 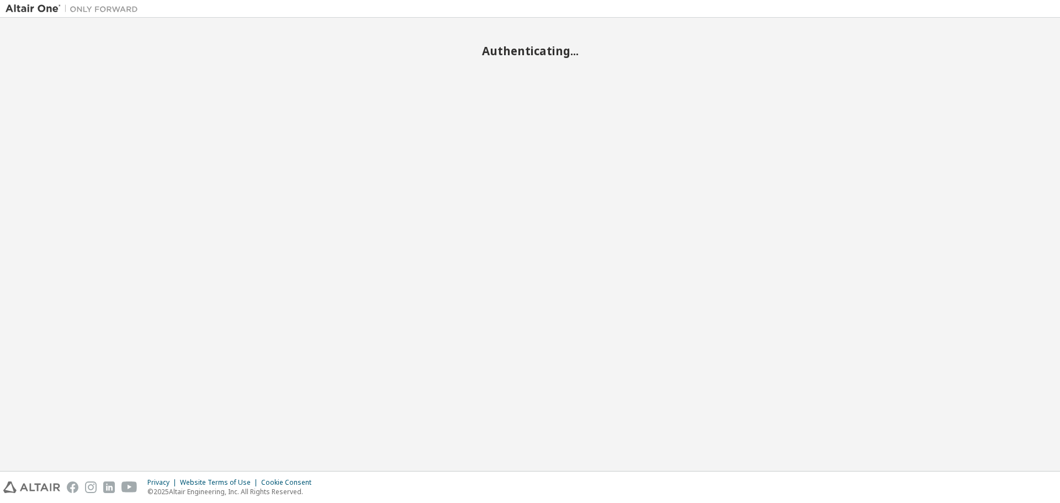 What do you see at coordinates (530, 51) in the screenshot?
I see `h2: Authenticating...` at bounding box center [530, 51].